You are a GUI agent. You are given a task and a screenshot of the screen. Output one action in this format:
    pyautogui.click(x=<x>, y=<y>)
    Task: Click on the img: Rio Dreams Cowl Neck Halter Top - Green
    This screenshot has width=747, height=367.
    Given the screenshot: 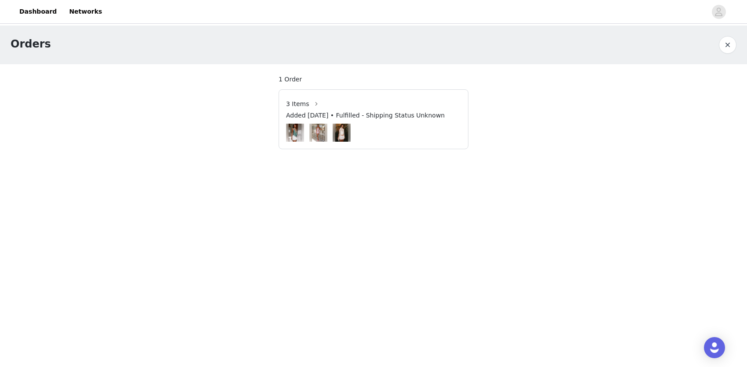 What is the action you would take?
    pyautogui.click(x=295, y=132)
    